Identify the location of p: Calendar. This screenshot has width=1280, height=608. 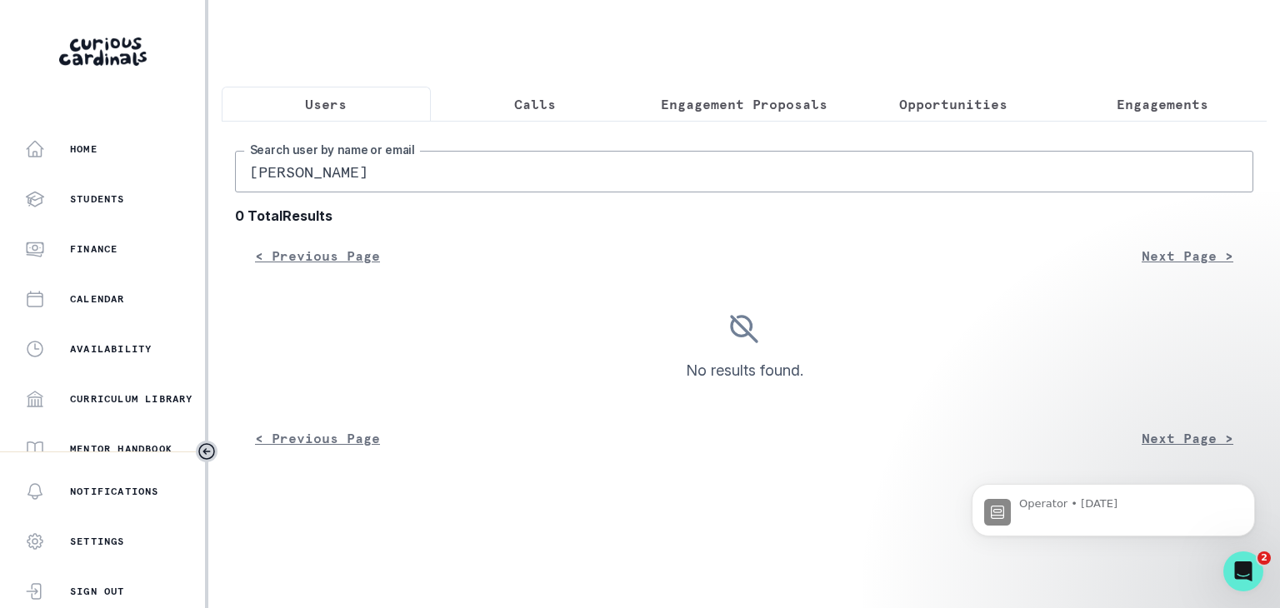
(97, 299).